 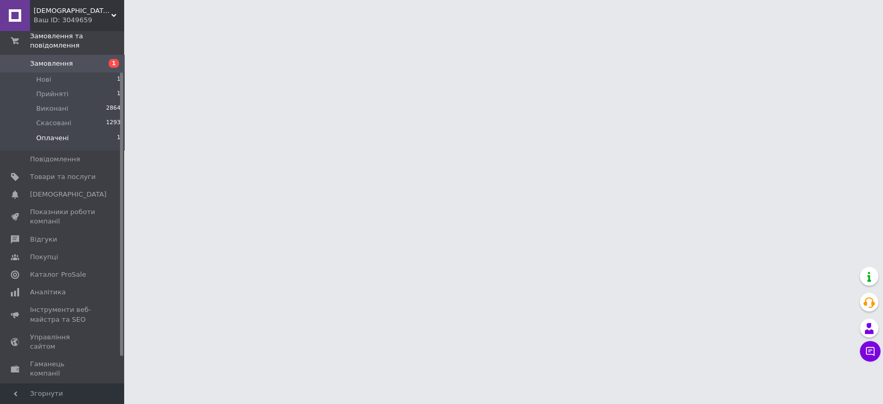 What do you see at coordinates (54, 123) in the screenshot?
I see `span: Скасовані` at bounding box center [54, 123].